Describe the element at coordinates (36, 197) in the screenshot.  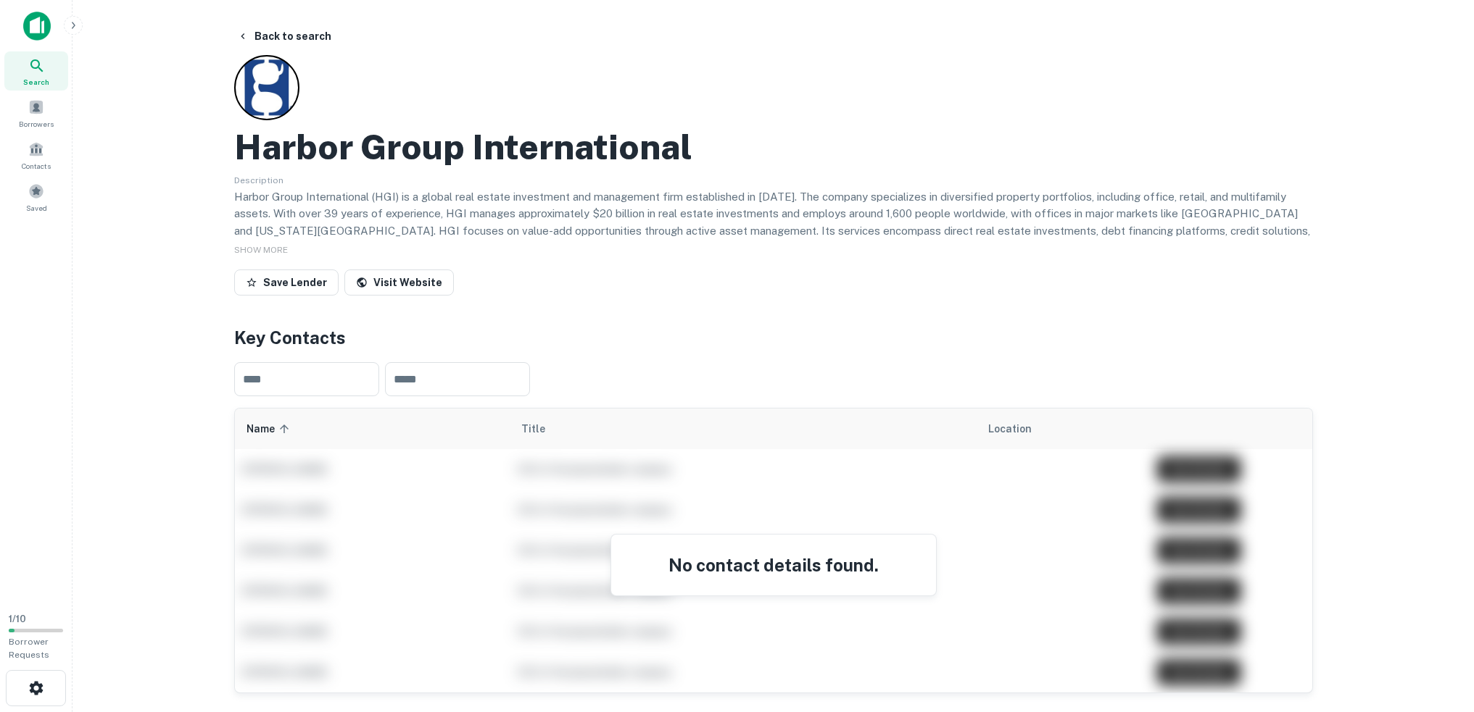
I see `div: Saved` at that location.